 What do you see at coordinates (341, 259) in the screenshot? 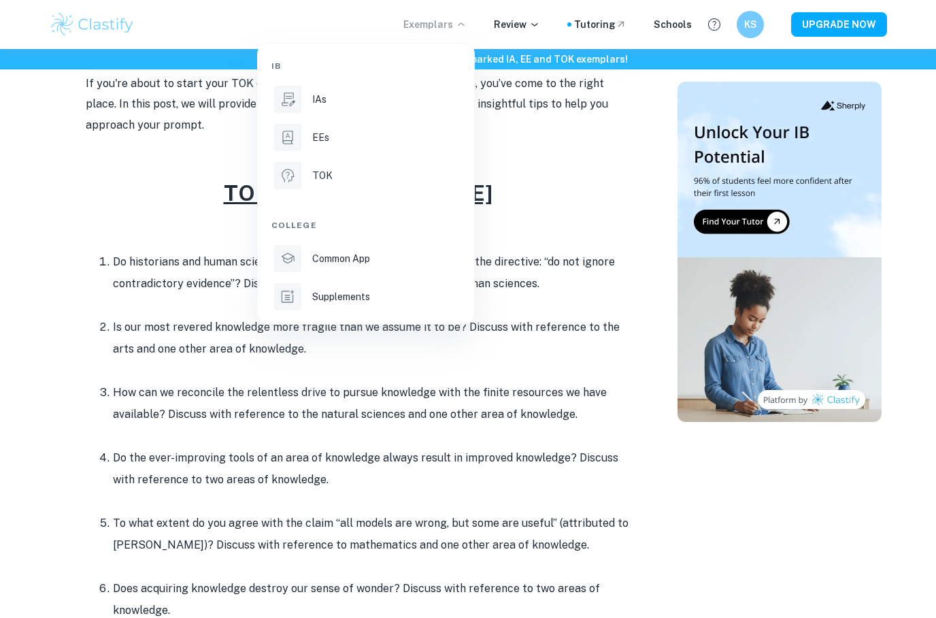
I see `p: Common App` at bounding box center [341, 259].